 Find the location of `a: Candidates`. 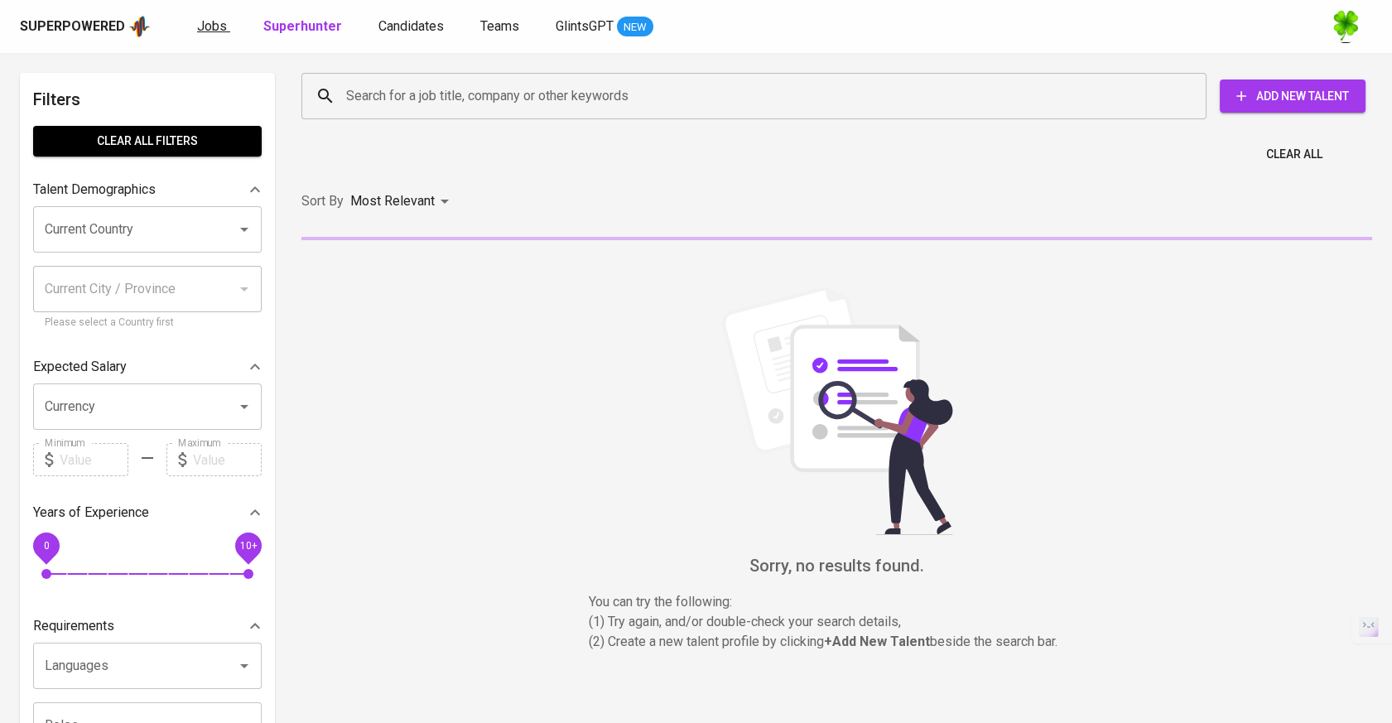

a: Candidates is located at coordinates (413, 27).